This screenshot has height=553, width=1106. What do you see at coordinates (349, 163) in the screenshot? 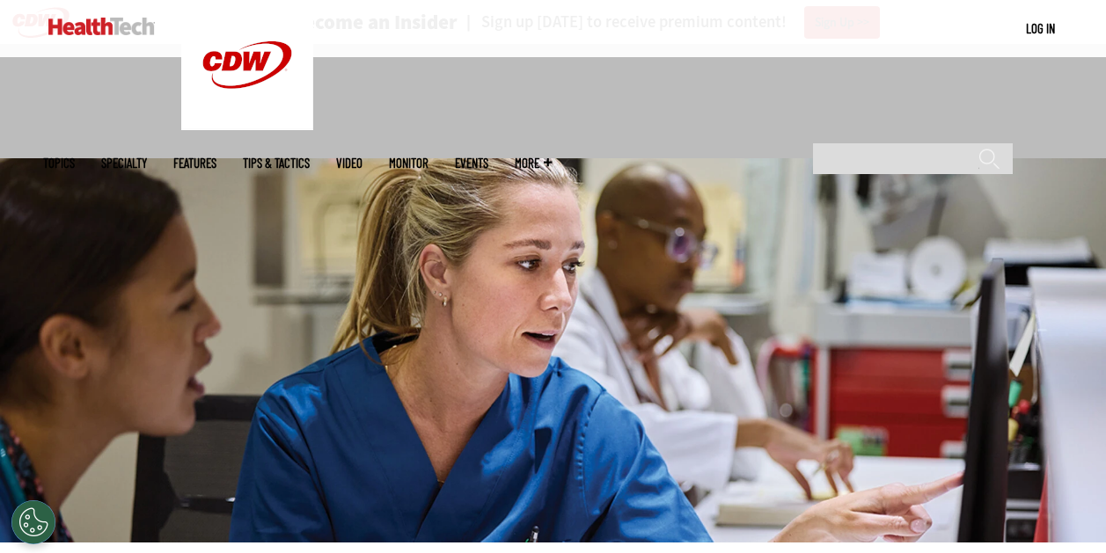
I see `a: Video` at bounding box center [349, 163].